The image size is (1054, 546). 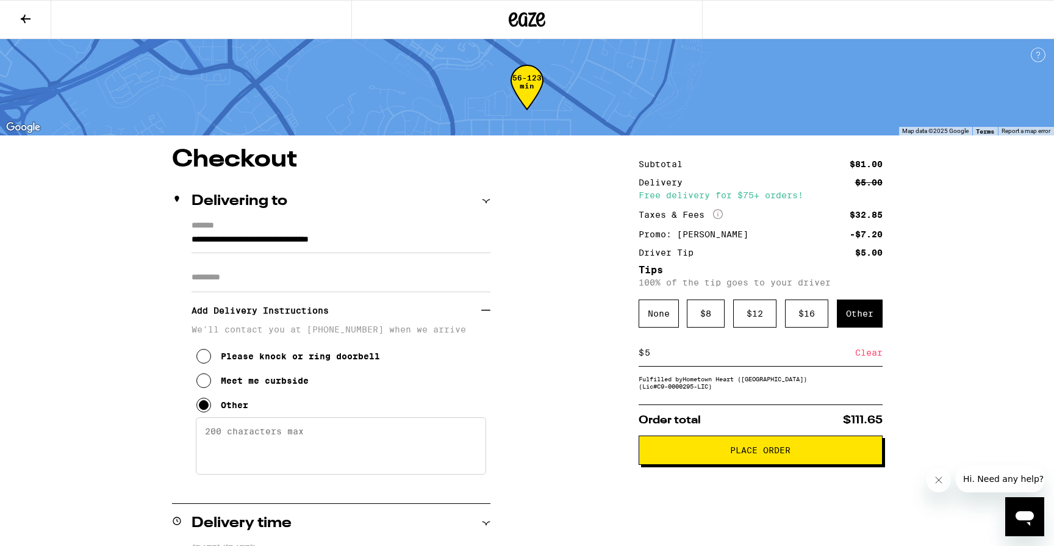 What do you see at coordinates (760, 450) in the screenshot?
I see `span: Place Order` at bounding box center [760, 450].